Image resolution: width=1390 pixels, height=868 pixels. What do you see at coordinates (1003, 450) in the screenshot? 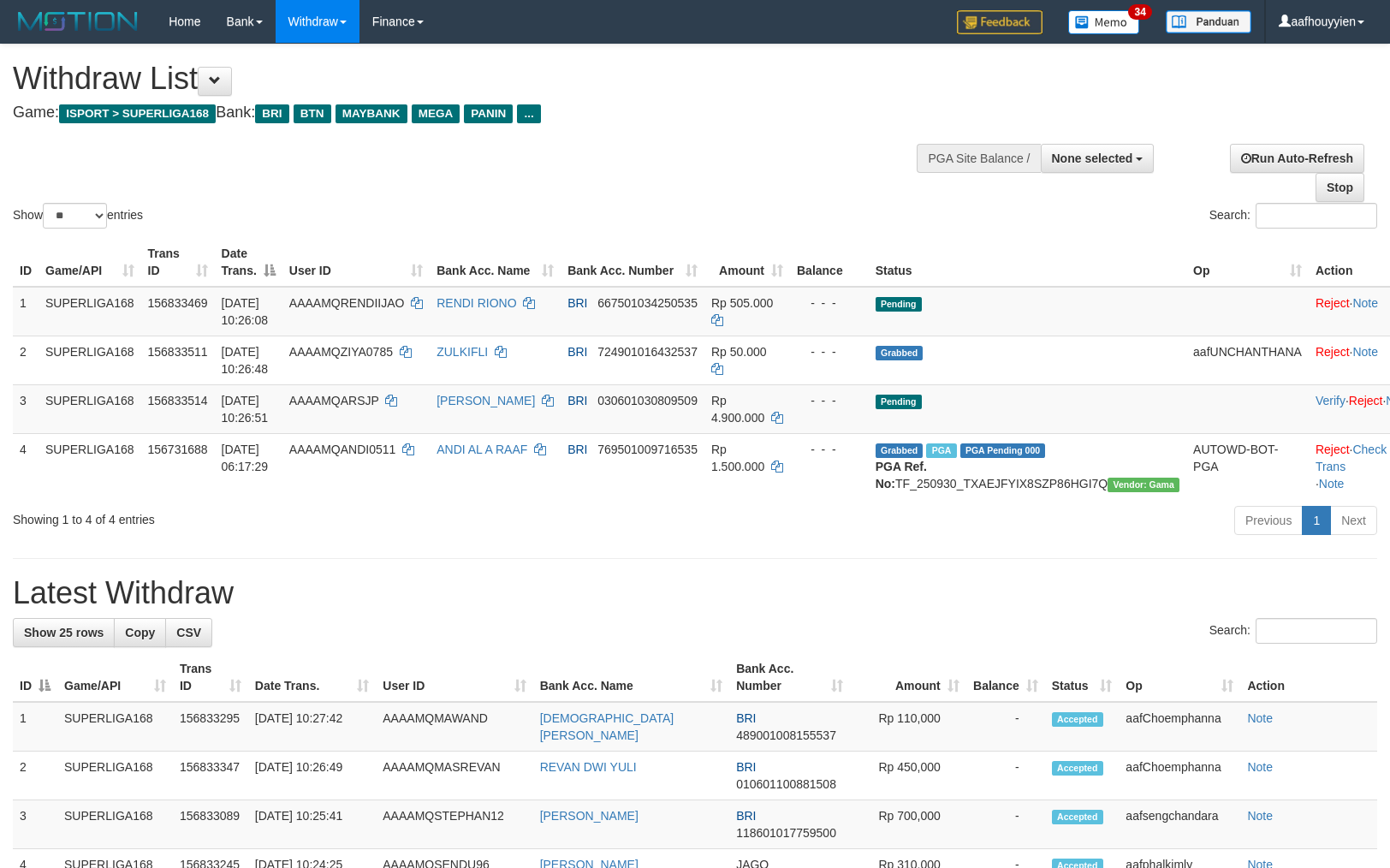
I see `span: PGA Pending` at bounding box center [1003, 450].